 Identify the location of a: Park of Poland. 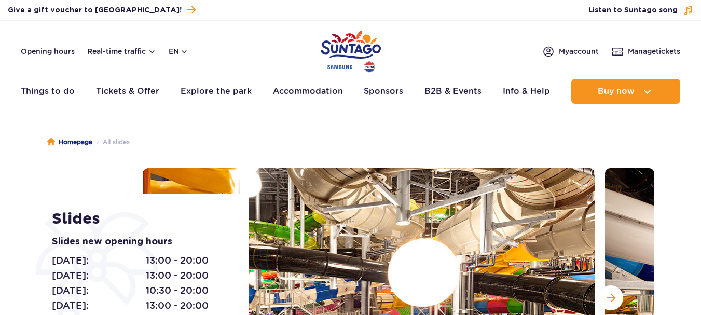
(351, 50).